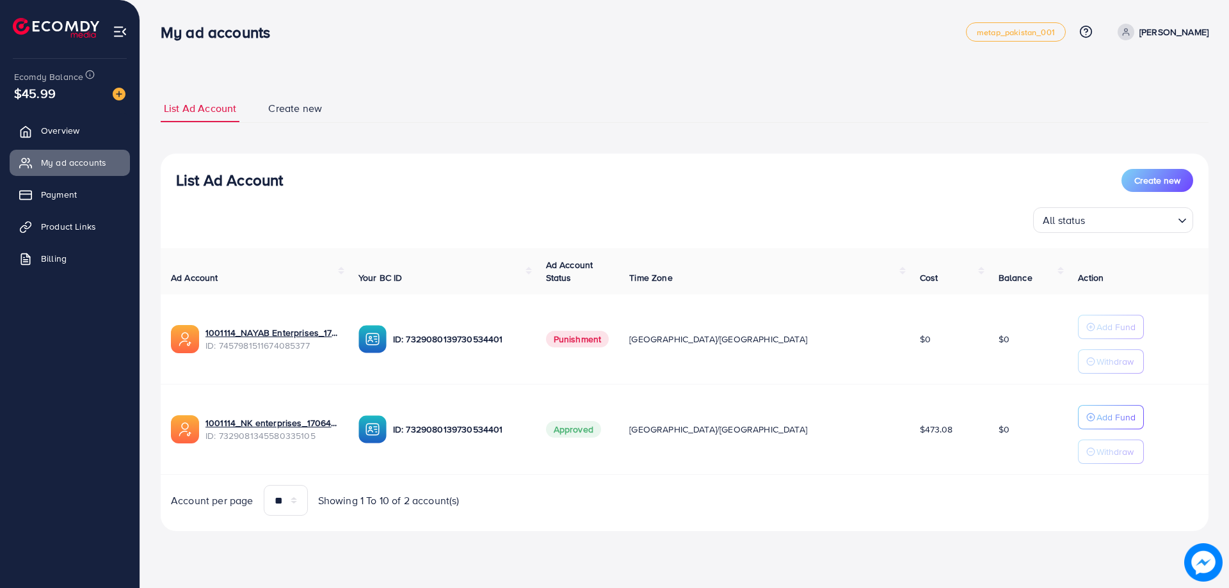  I want to click on img: logo, so click(56, 28).